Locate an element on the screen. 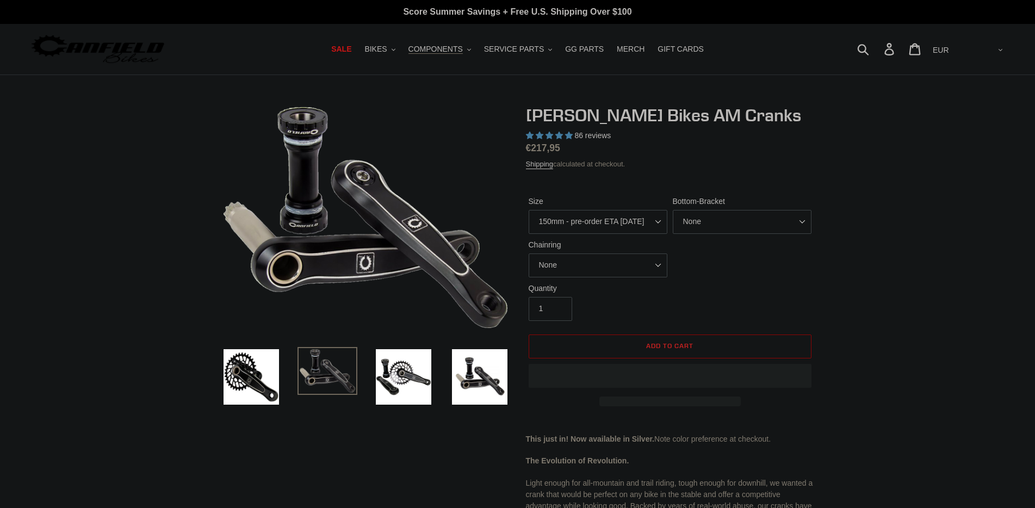 This screenshot has width=1035, height=508. button: SERVICE PARTS is located at coordinates (518, 49).